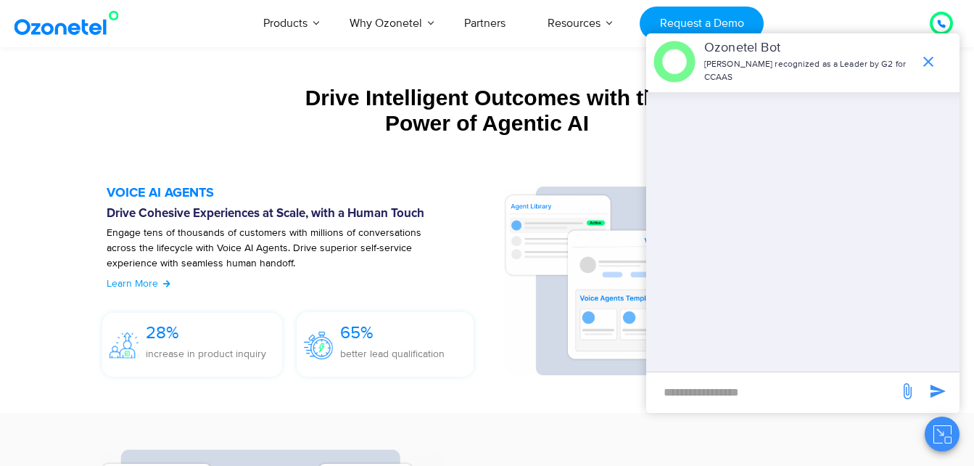 Image resolution: width=974 pixels, height=466 pixels. I want to click on span: 28%, so click(162, 332).